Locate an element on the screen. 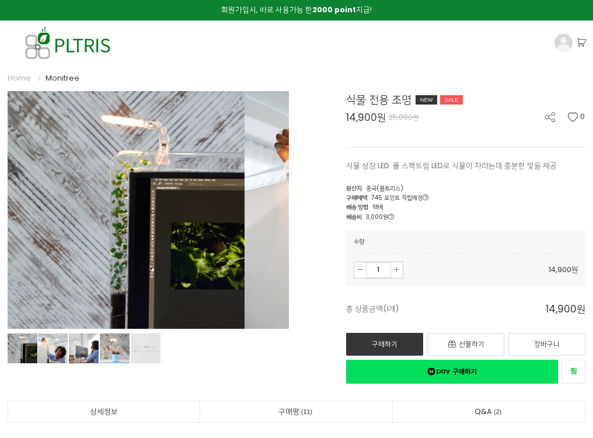 The height and width of the screenshot is (438, 593). a: Monitree is located at coordinates (62, 78).